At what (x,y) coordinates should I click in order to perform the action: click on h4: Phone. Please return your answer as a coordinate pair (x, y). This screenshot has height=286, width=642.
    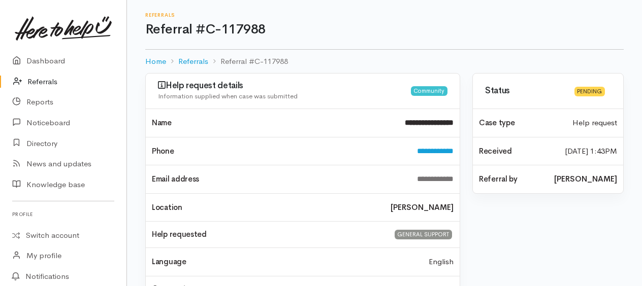
    Looking at the image, I should click on (278, 151).